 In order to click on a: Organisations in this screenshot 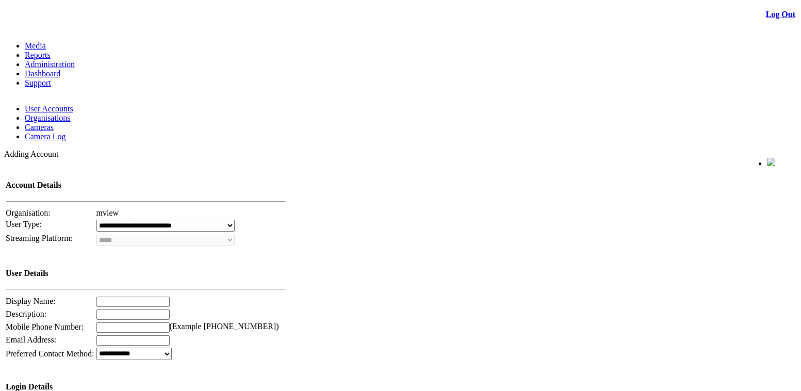, I will do `click(47, 118)`.